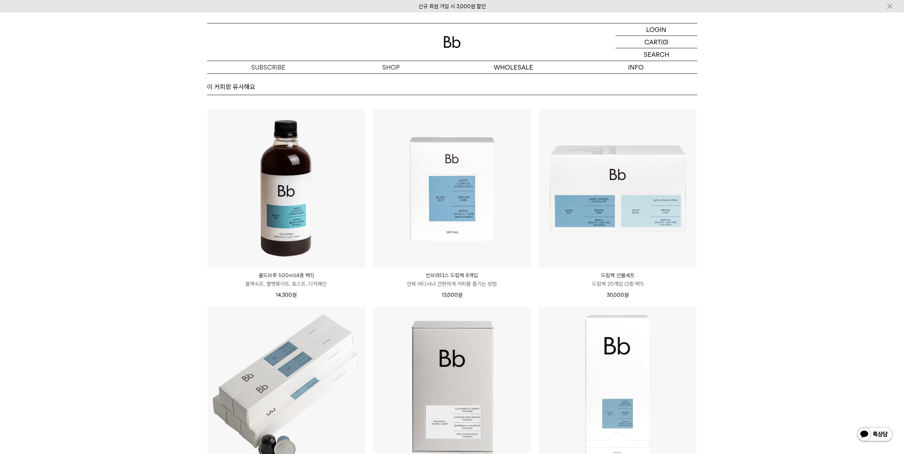  I want to click on p: 블랙수트, 벨벳화이트, 토스트, 디카페인, so click(286, 284).